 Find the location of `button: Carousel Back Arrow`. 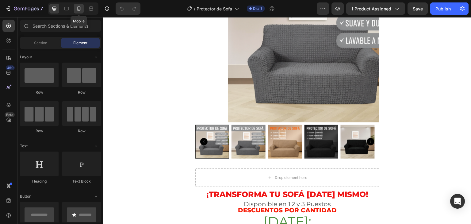

button: Carousel Back Arrow is located at coordinates (101, 124).